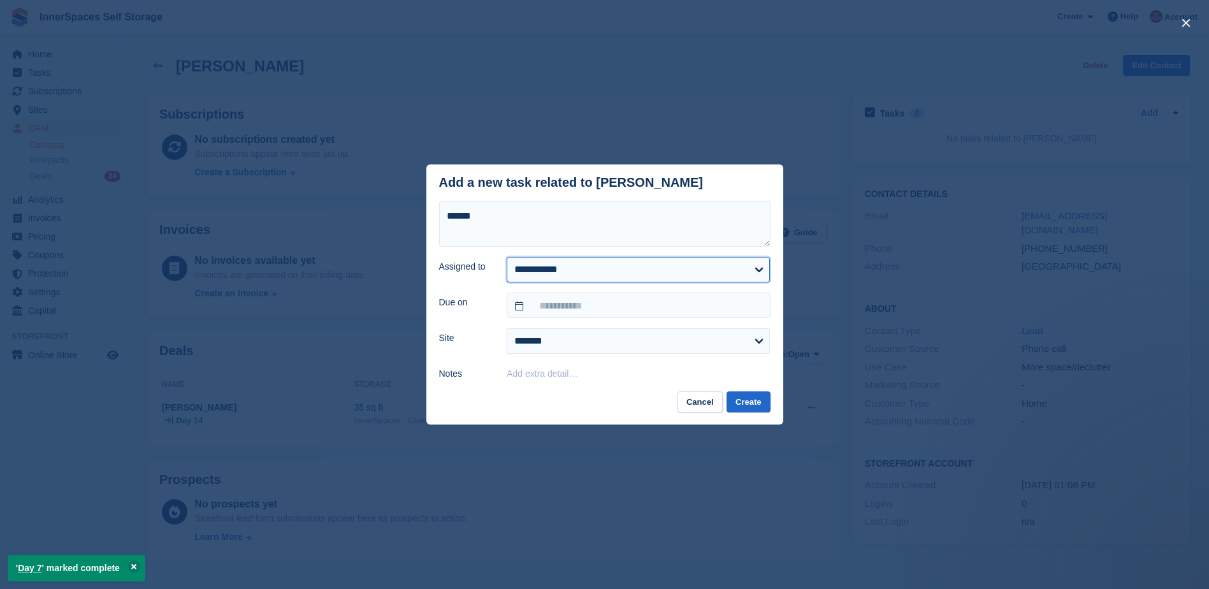 Image resolution: width=1209 pixels, height=589 pixels. What do you see at coordinates (465, 266) in the screenshot?
I see `label: Assigned to` at bounding box center [465, 266].